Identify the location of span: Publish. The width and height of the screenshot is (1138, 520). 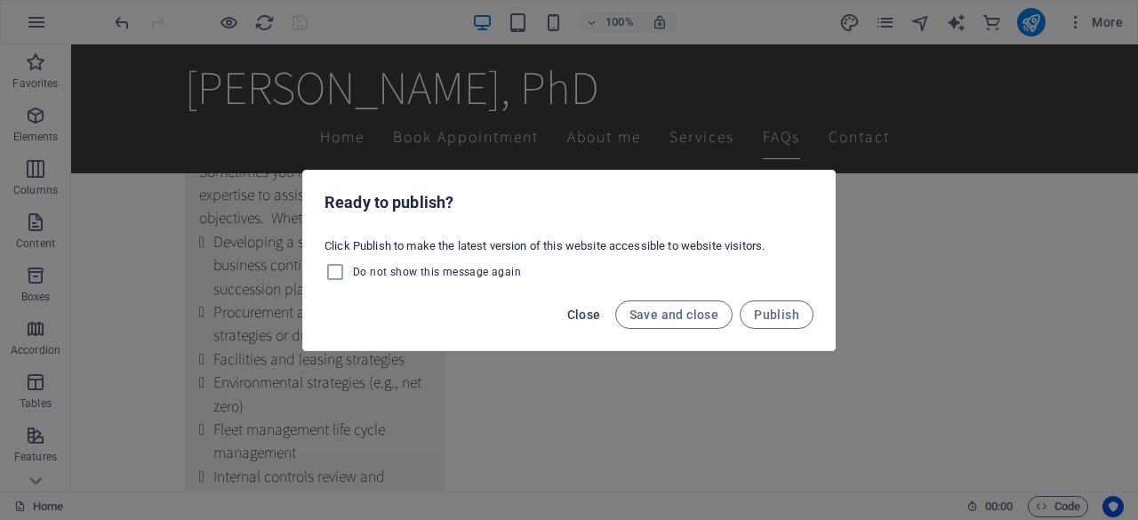
(776, 315).